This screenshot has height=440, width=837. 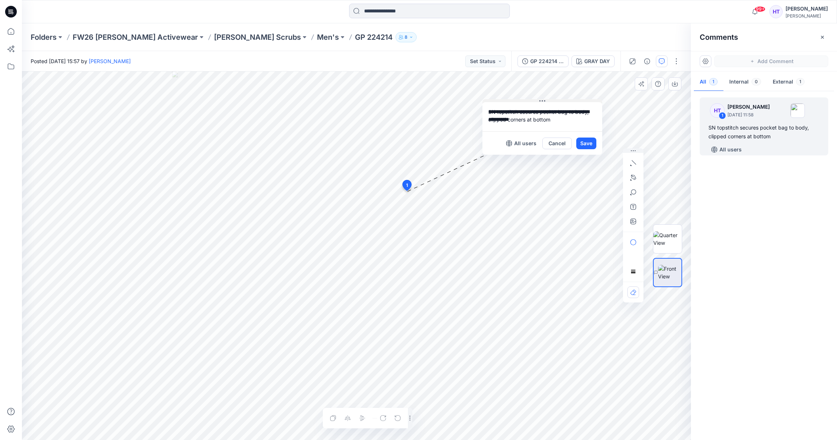 I want to click on a: Folders, so click(x=43, y=37).